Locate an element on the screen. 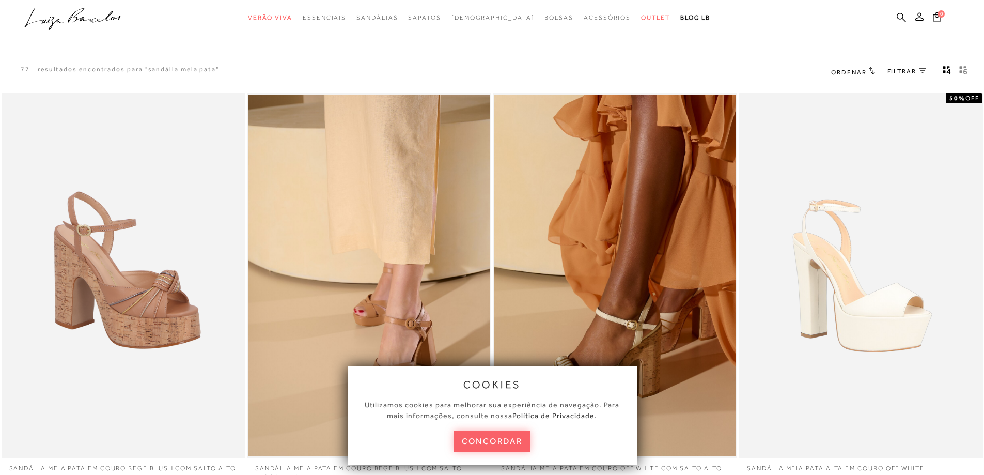 Image resolution: width=984 pixels, height=475 pixels. span: Sandálias is located at coordinates (377, 18).